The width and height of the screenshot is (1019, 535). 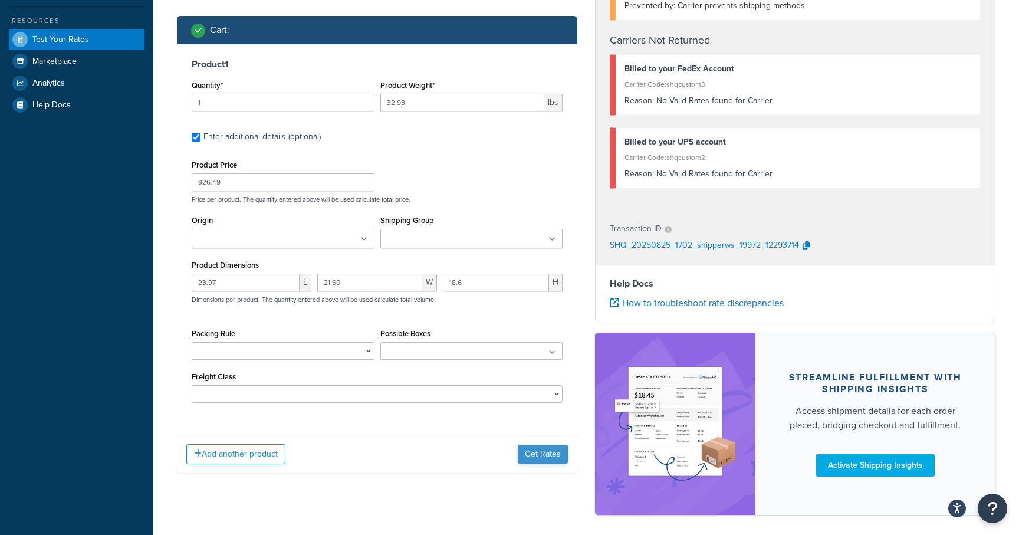 I want to click on label: Quantity*, so click(x=207, y=85).